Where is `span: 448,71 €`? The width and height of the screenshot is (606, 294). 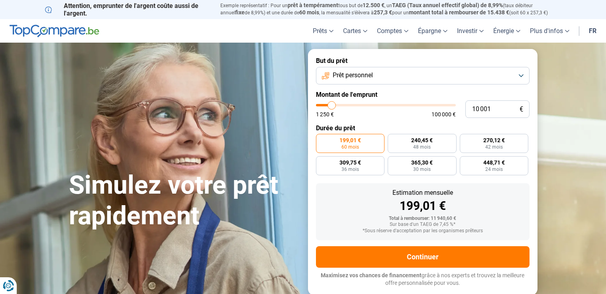 span: 448,71 € is located at coordinates (494, 163).